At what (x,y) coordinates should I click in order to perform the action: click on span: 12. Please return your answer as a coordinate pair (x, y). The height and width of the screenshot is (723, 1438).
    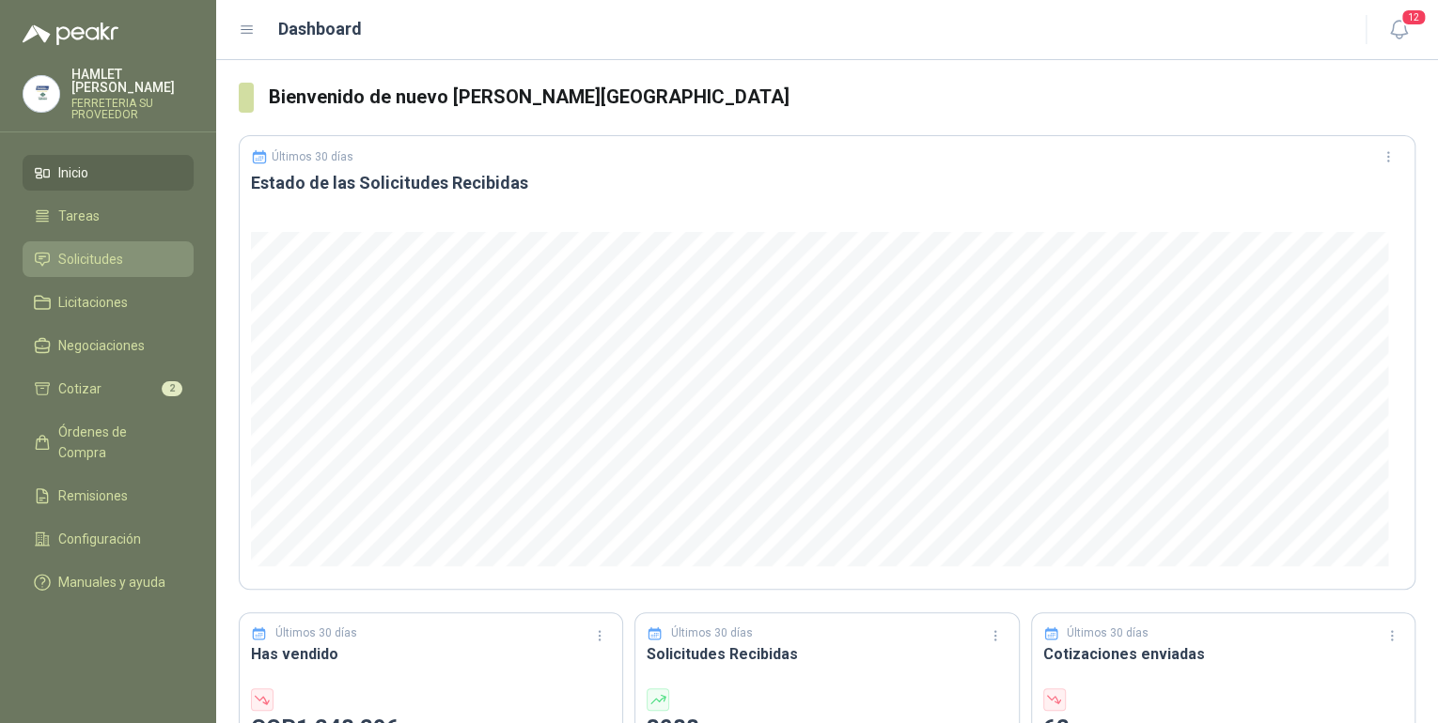
    Looking at the image, I should click on (1413, 17).